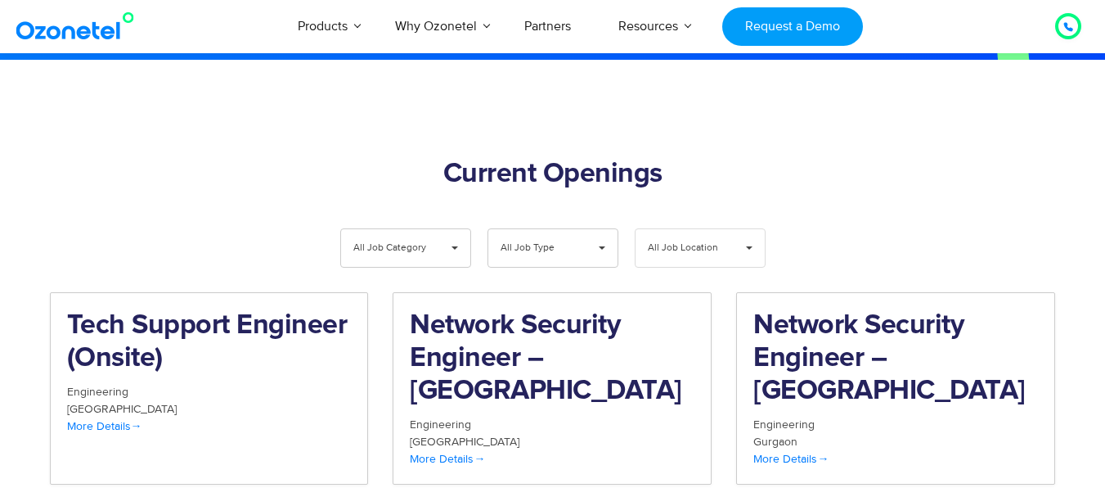 Image resolution: width=1105 pixels, height=497 pixels. What do you see at coordinates (776, 441) in the screenshot?
I see `span: Gurgaon` at bounding box center [776, 441].